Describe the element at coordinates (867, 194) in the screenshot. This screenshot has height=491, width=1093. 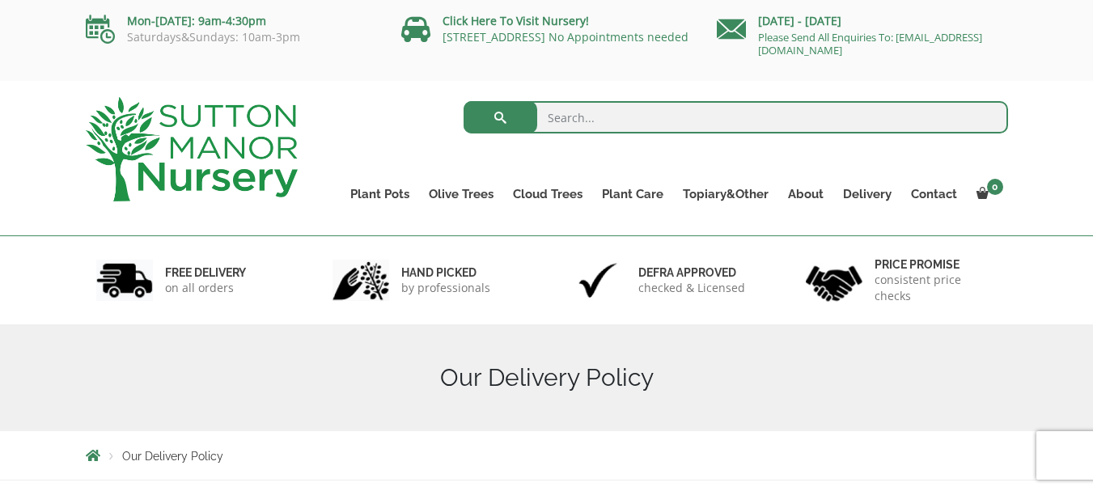
I see `a: Delivery` at that location.